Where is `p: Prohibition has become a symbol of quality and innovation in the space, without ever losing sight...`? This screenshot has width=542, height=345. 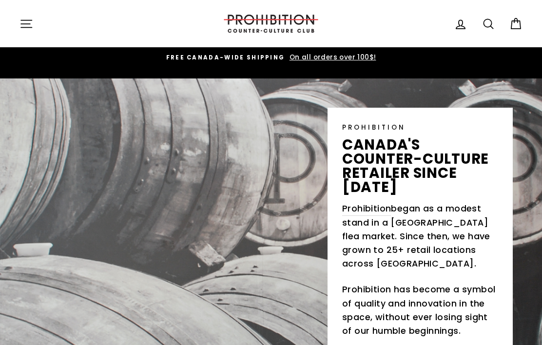
p: Prohibition has become a symbol of quality and innovation in the space, without ever losing sight... is located at coordinates (420, 310).